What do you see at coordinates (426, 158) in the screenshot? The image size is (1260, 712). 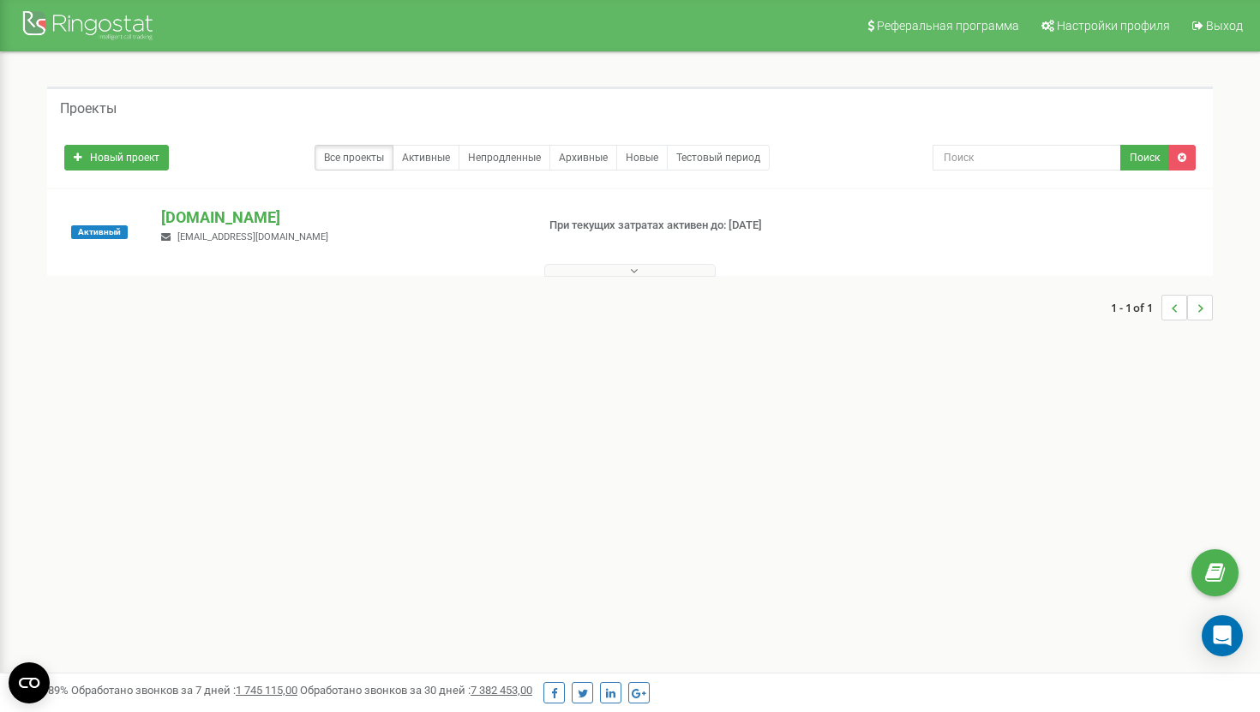 I see `a: Активные` at bounding box center [426, 158].